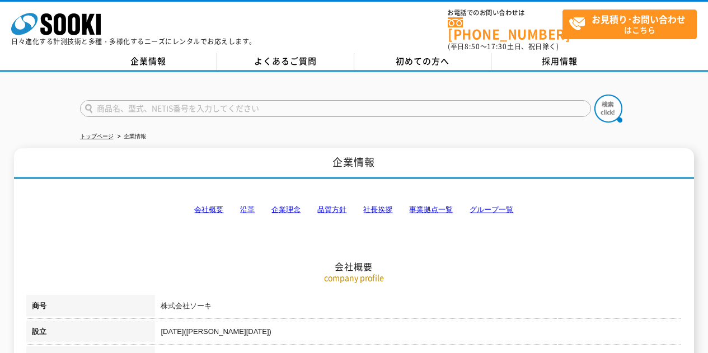  Describe the element at coordinates (148, 62) in the screenshot. I see `a: 企業情報` at that location.